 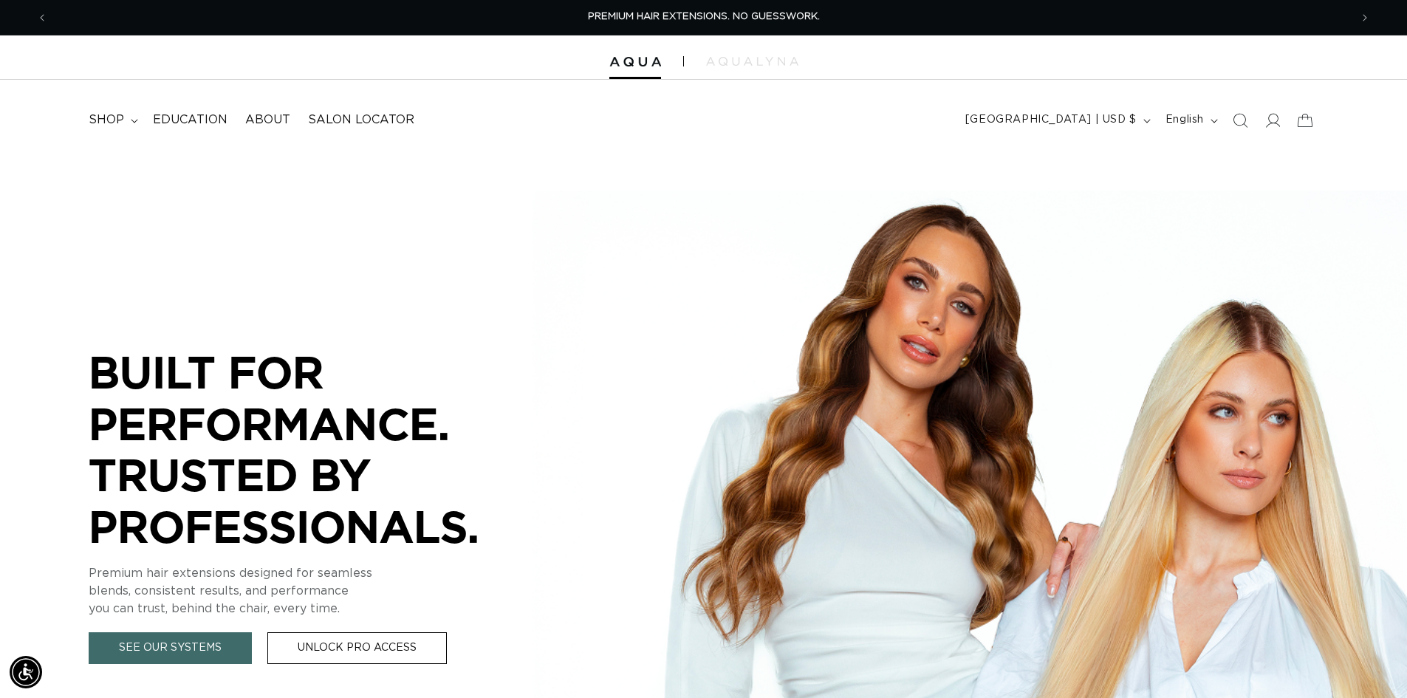 What do you see at coordinates (106, 120) in the screenshot?
I see `span: shop` at bounding box center [106, 120].